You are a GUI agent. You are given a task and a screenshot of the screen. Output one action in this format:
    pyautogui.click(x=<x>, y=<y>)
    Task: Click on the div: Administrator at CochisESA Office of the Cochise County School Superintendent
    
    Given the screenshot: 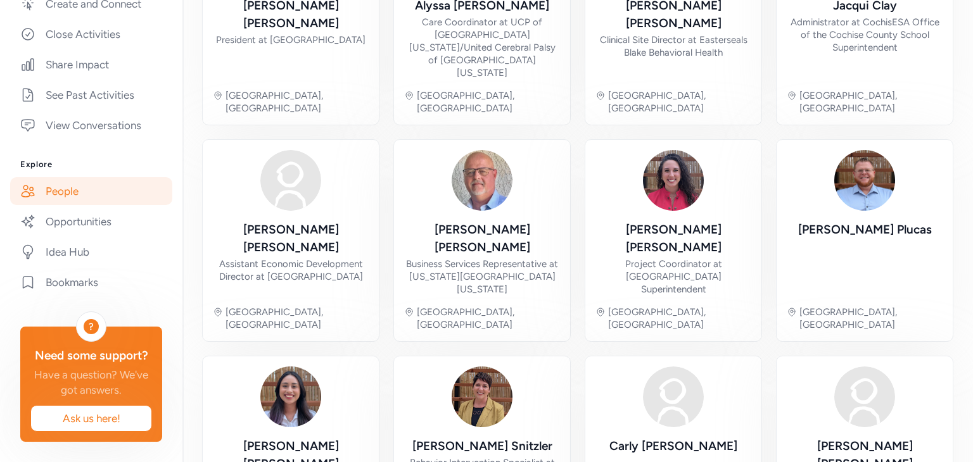 What is the action you would take?
    pyautogui.click(x=865, y=35)
    